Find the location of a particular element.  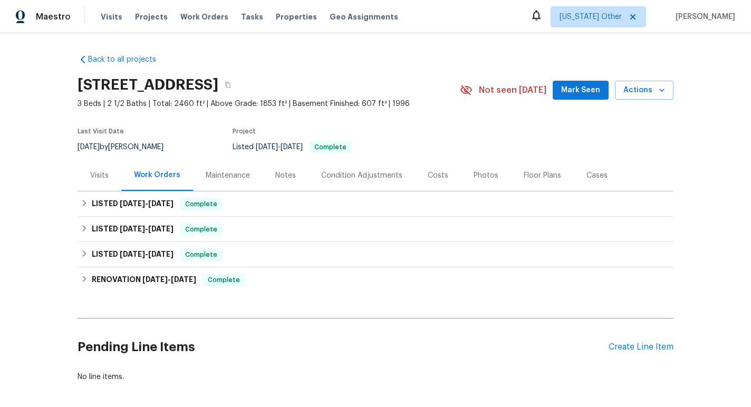

div: Cases is located at coordinates (597, 176).